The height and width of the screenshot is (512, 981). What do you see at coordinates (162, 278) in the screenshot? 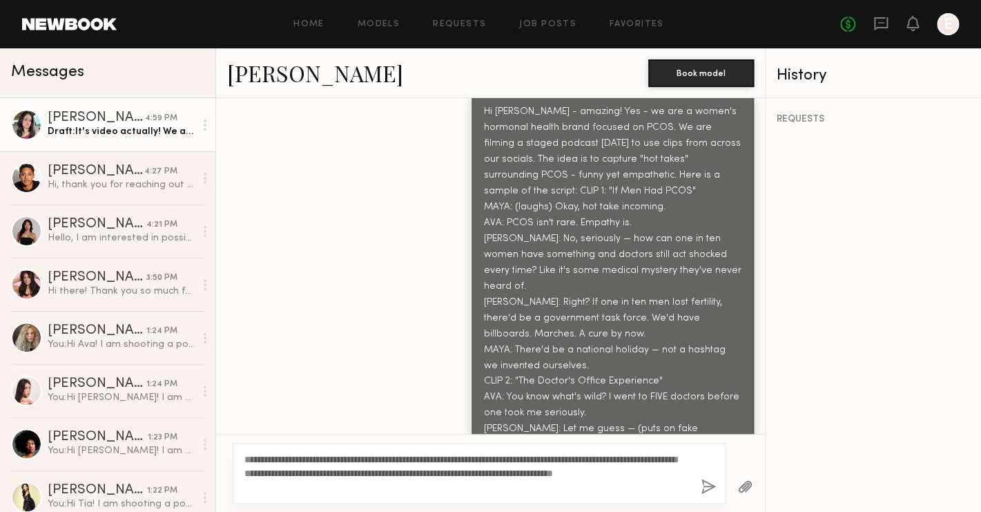
I see `div: 3:50 PM` at bounding box center [162, 278].